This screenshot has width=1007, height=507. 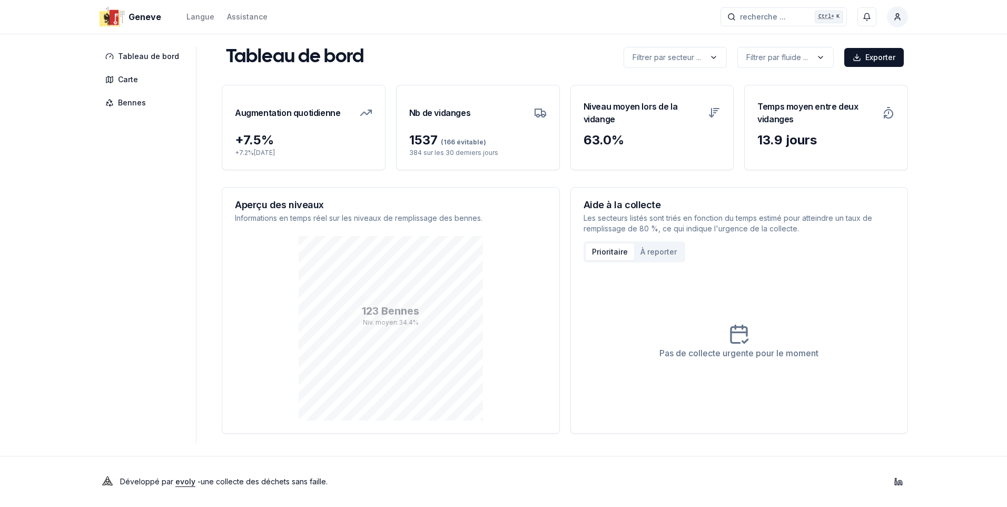 What do you see at coordinates (303, 140) in the screenshot?
I see `div: + 7.5 %` at bounding box center [303, 140].